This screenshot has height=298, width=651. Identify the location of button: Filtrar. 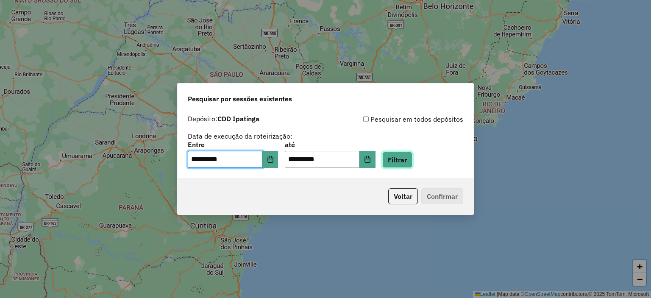
(397, 160).